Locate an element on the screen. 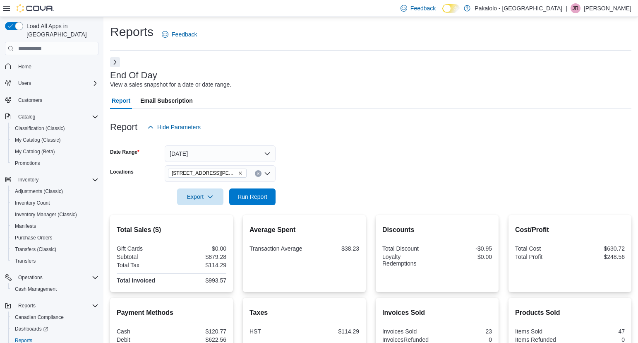  a: Purchase Orders is located at coordinates (34, 238).